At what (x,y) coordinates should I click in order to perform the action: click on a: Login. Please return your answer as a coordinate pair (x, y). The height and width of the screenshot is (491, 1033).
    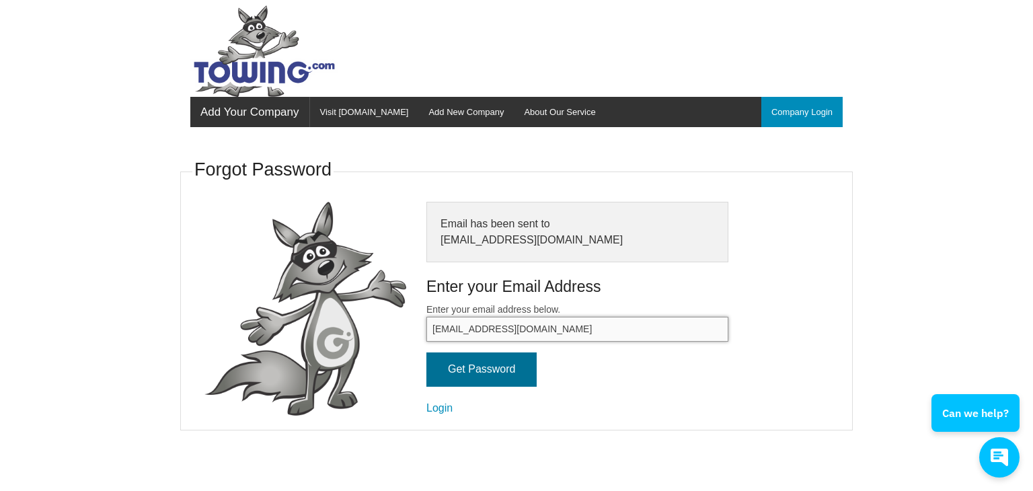
    Looking at the image, I should click on (439, 407).